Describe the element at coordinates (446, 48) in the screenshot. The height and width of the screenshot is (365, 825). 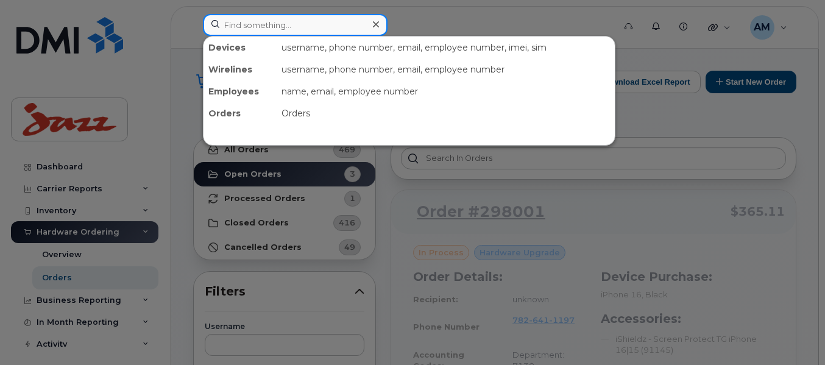
I see `div: username, phone number, email, employee number, imei, sim` at that location.